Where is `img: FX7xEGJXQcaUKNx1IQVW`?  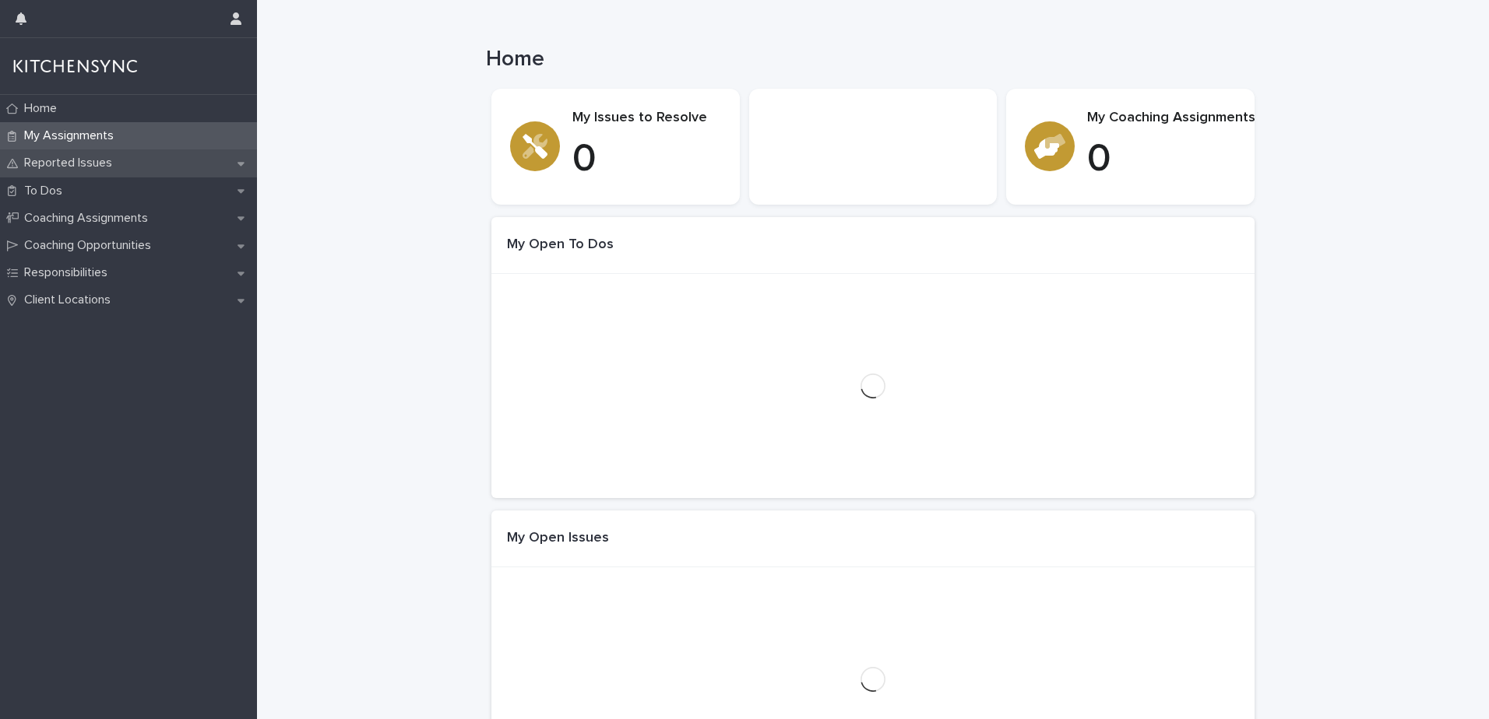
img: FX7xEGJXQcaUKNx1IQVW is located at coordinates (75, 66).